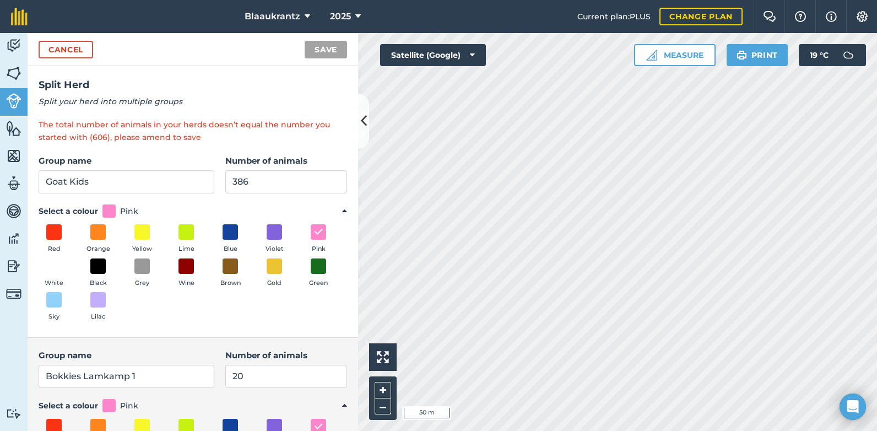 The height and width of the screenshot is (431, 877). I want to click on span: Yellow, so click(142, 249).